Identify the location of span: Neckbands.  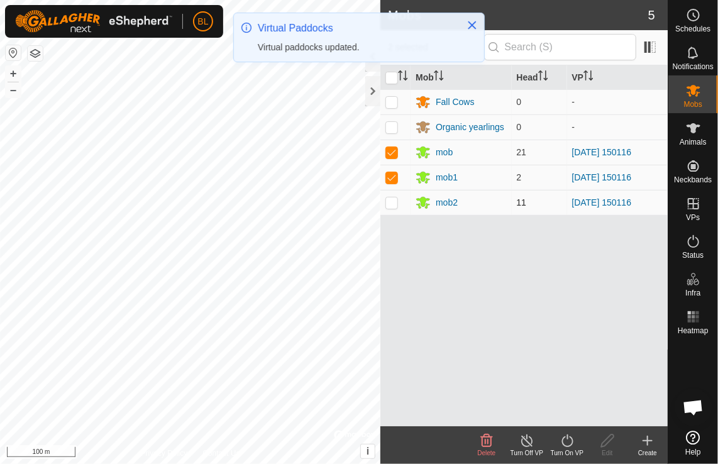
(693, 180).